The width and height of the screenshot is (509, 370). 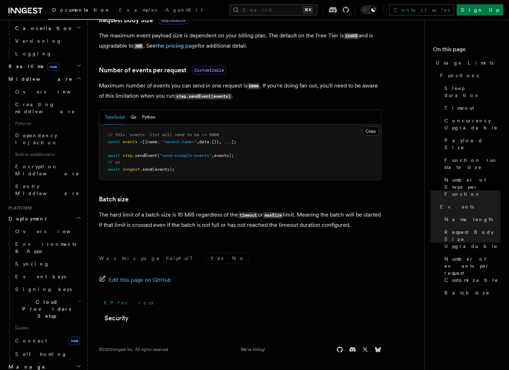 What do you see at coordinates (44, 143) in the screenshot?
I see `div: Middleware` at bounding box center [44, 143].